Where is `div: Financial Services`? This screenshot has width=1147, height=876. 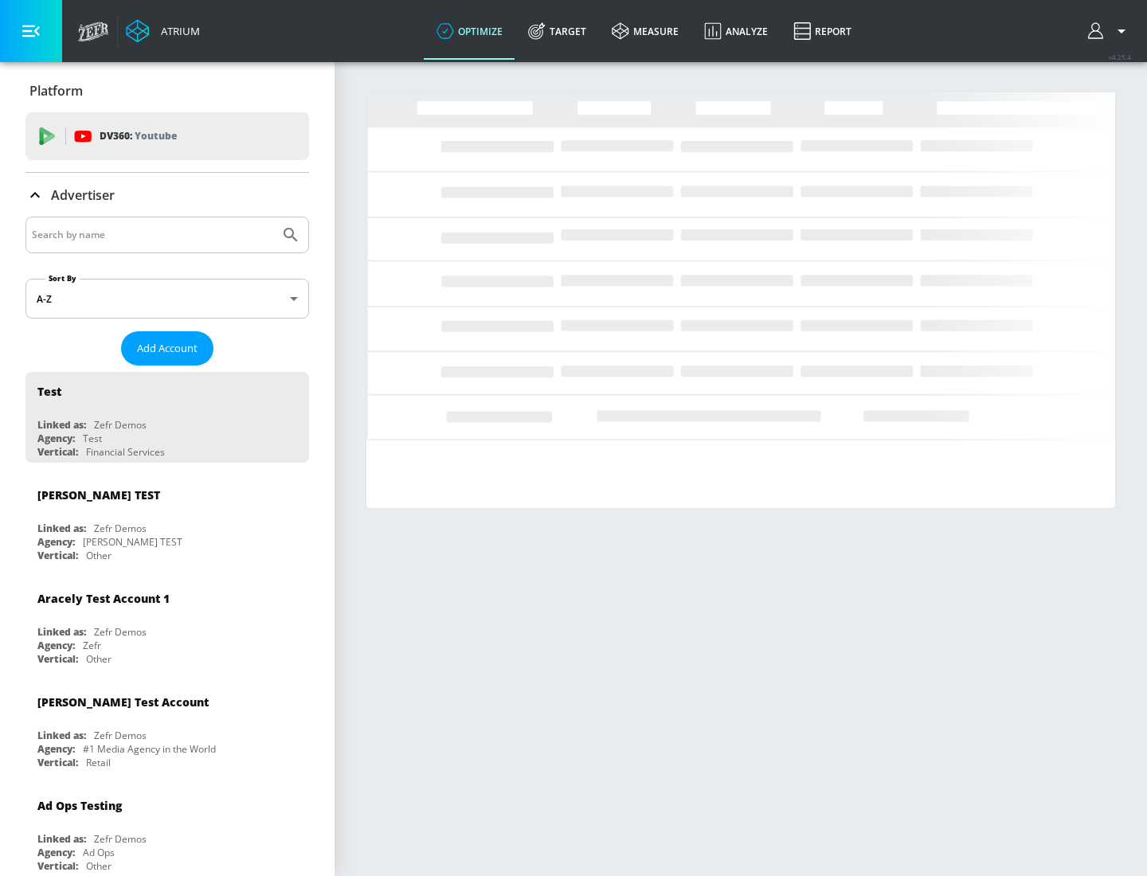
div: Financial Services is located at coordinates (125, 452).